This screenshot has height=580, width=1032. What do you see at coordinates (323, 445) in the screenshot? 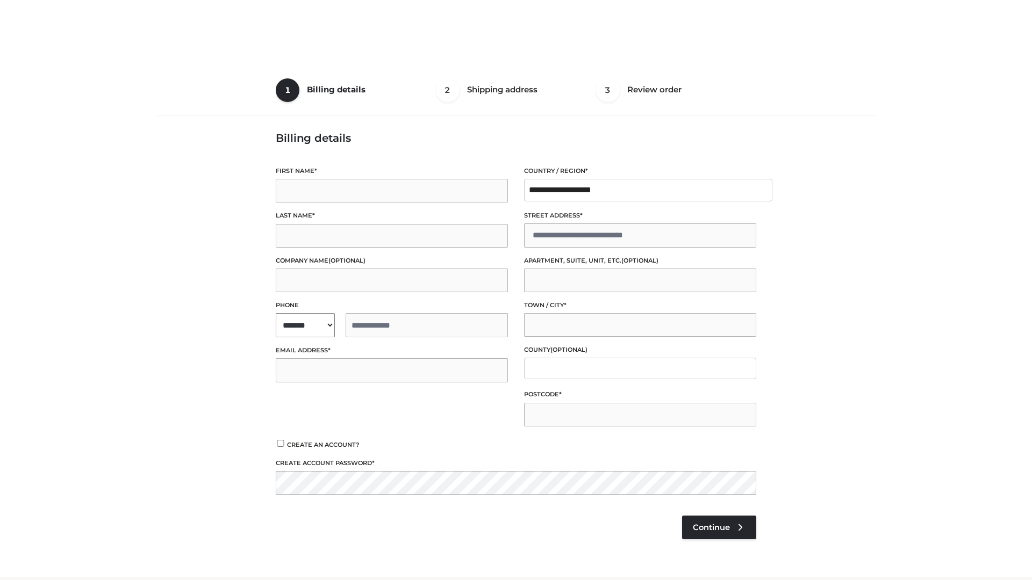
I see `span: Create an account?` at bounding box center [323, 445].